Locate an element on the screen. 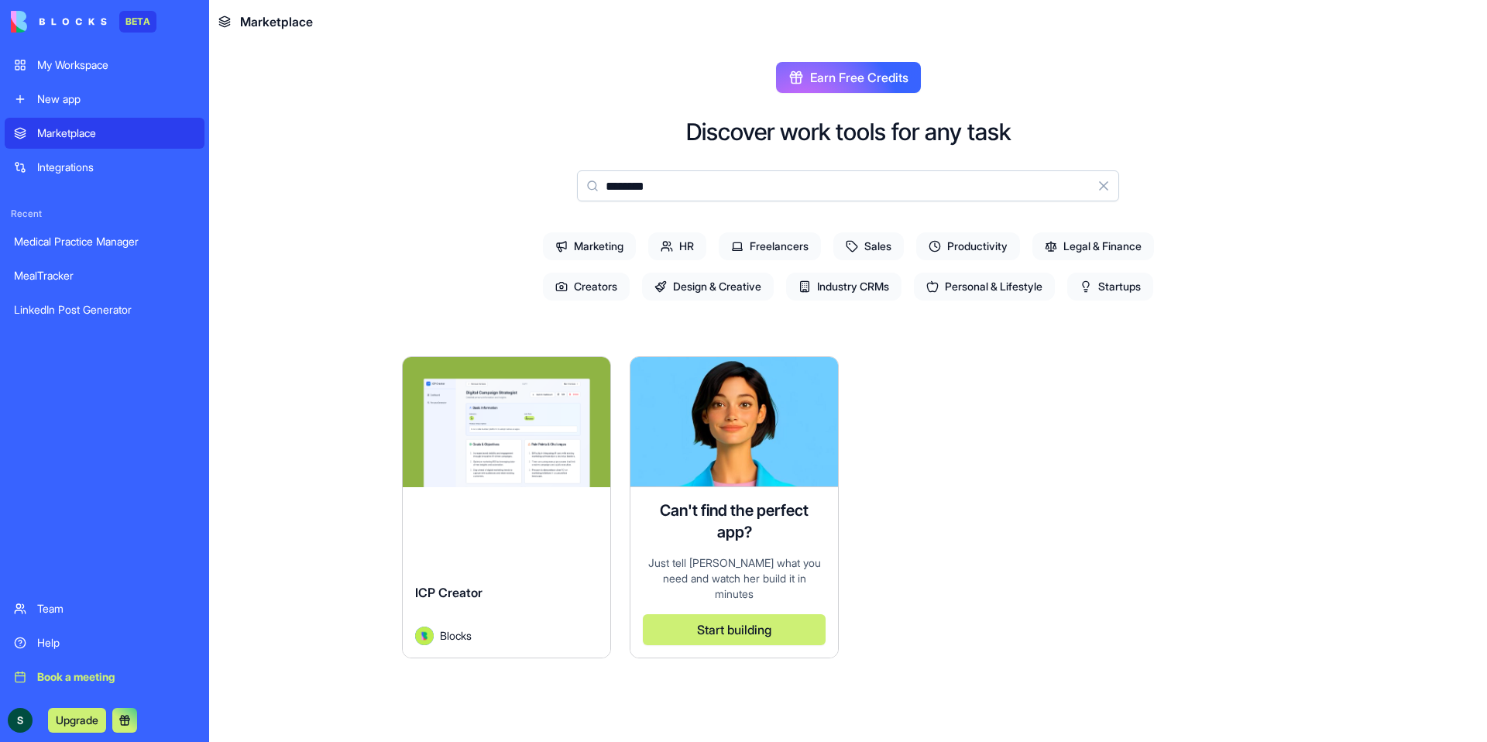 The image size is (1487, 742). span: Earn Free Credits is located at coordinates (859, 77).